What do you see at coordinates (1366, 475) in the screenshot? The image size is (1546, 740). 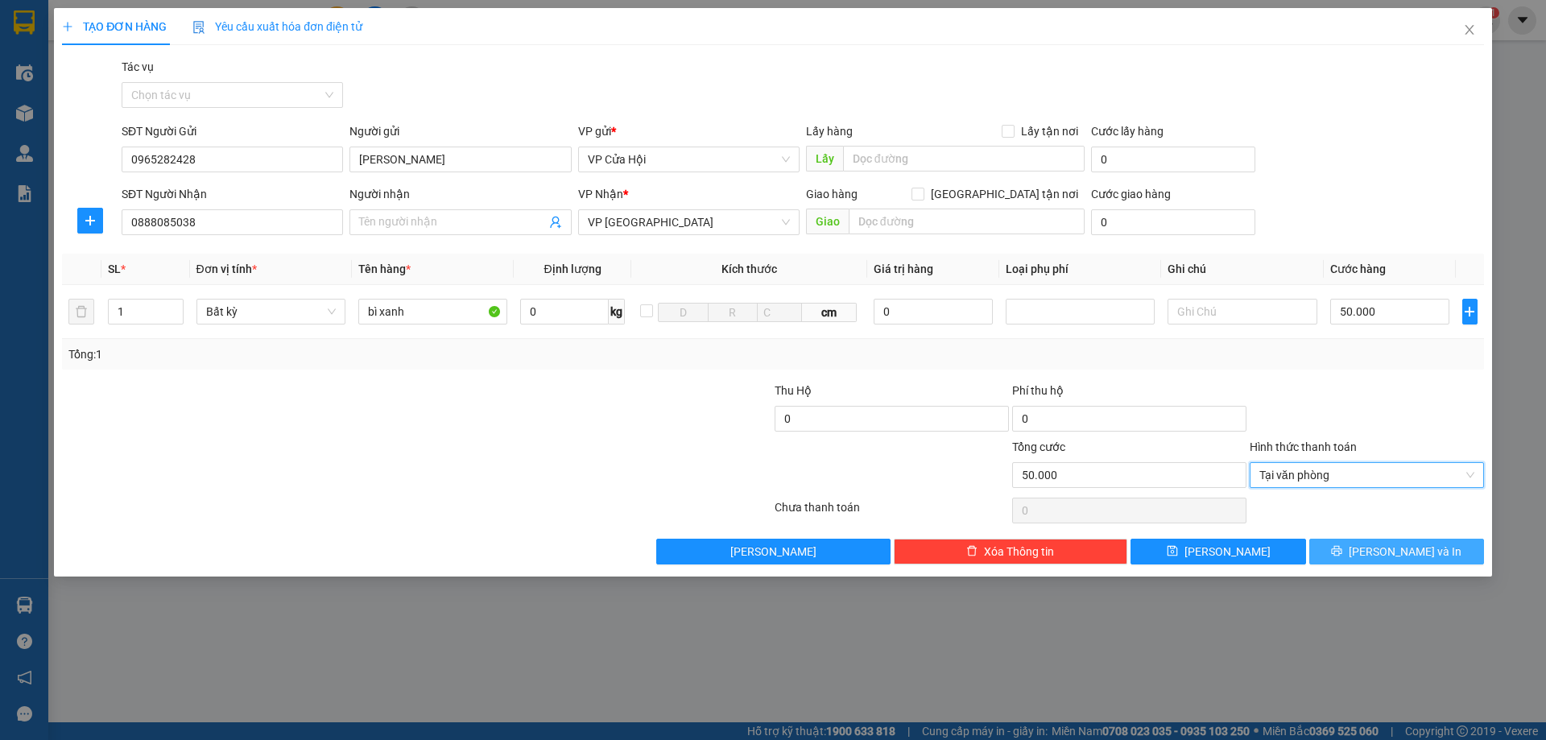 I see `span: Tại văn phòng` at bounding box center [1366, 475].